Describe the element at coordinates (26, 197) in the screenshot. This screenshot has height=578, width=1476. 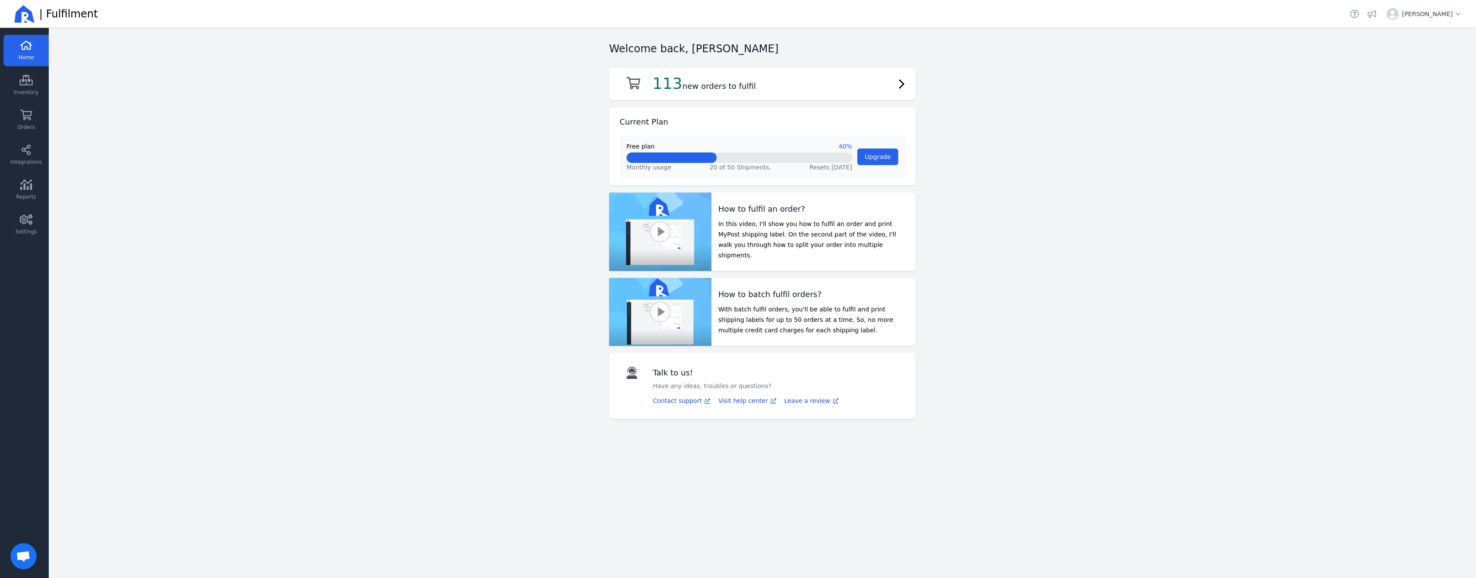
I see `span: Reports` at that location.